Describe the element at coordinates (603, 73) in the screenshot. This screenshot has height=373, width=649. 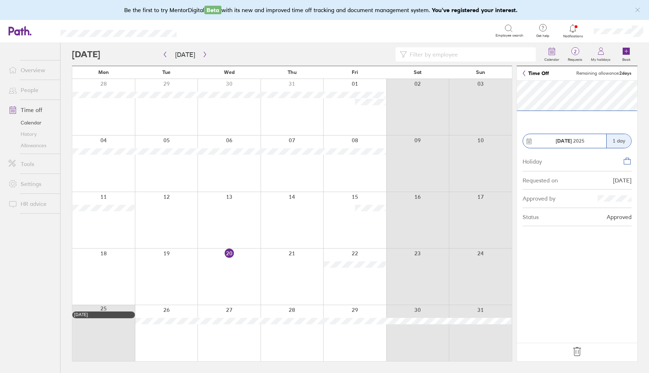
I see `span: Remaining allowance:` at that location.